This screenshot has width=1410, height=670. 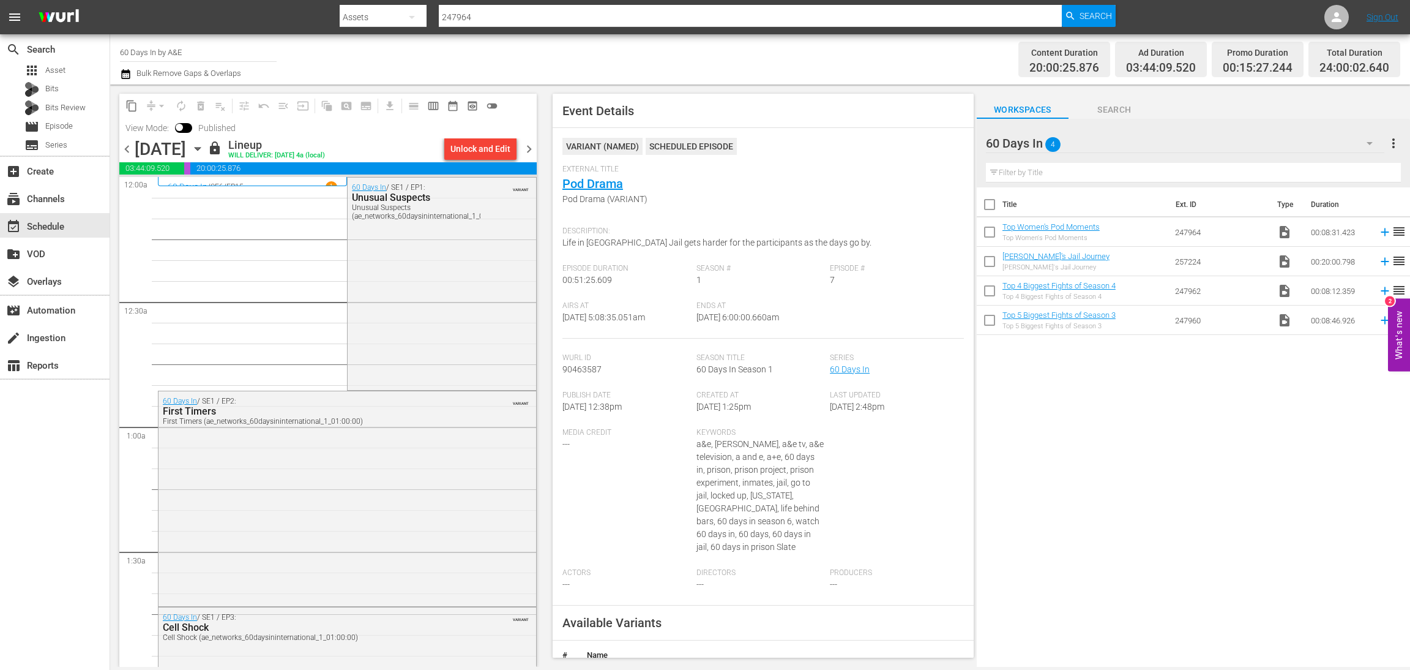 What do you see at coordinates (760, 395) in the screenshot?
I see `span: Created At` at bounding box center [760, 395].